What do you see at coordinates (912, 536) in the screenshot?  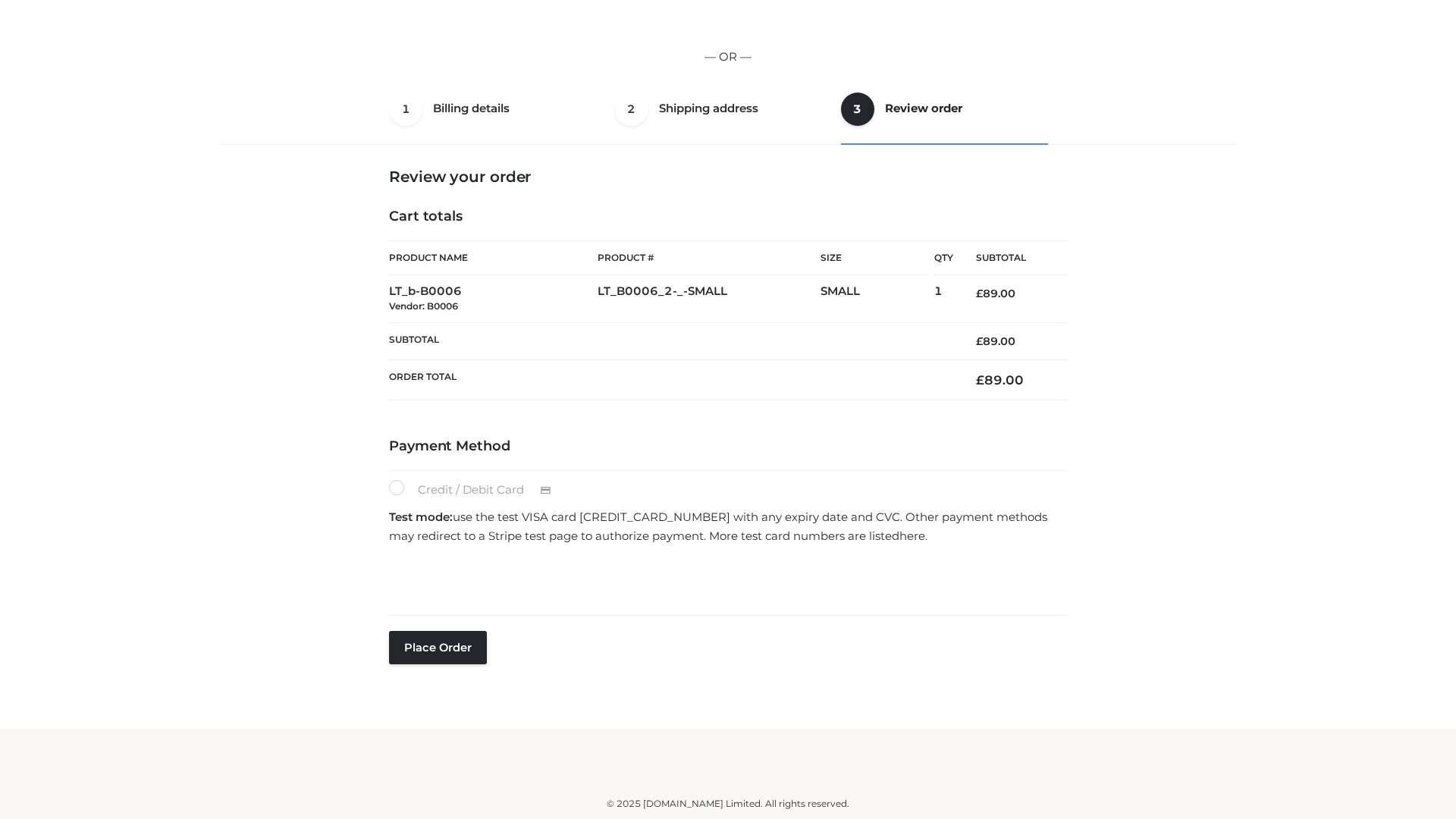 I see `a: here` at bounding box center [912, 536].